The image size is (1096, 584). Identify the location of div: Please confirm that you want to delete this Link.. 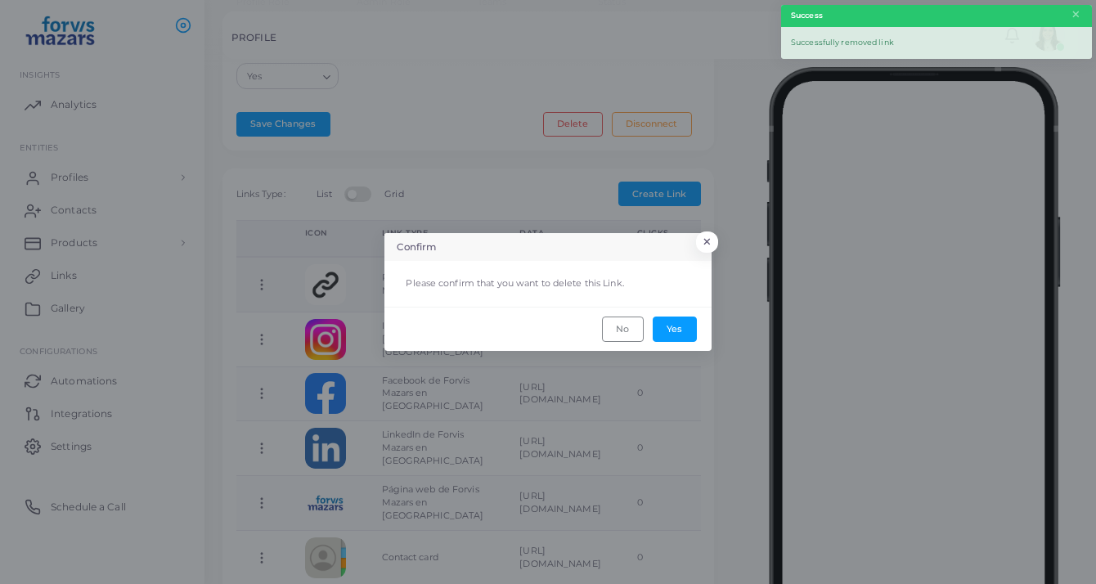
(548, 284).